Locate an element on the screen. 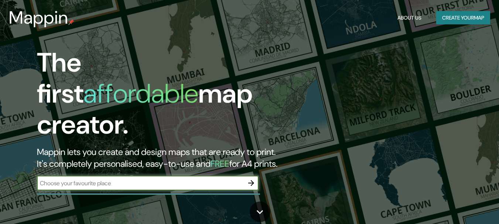 This screenshot has width=499, height=224. h1: The first map creator. is located at coordinates (162, 97).